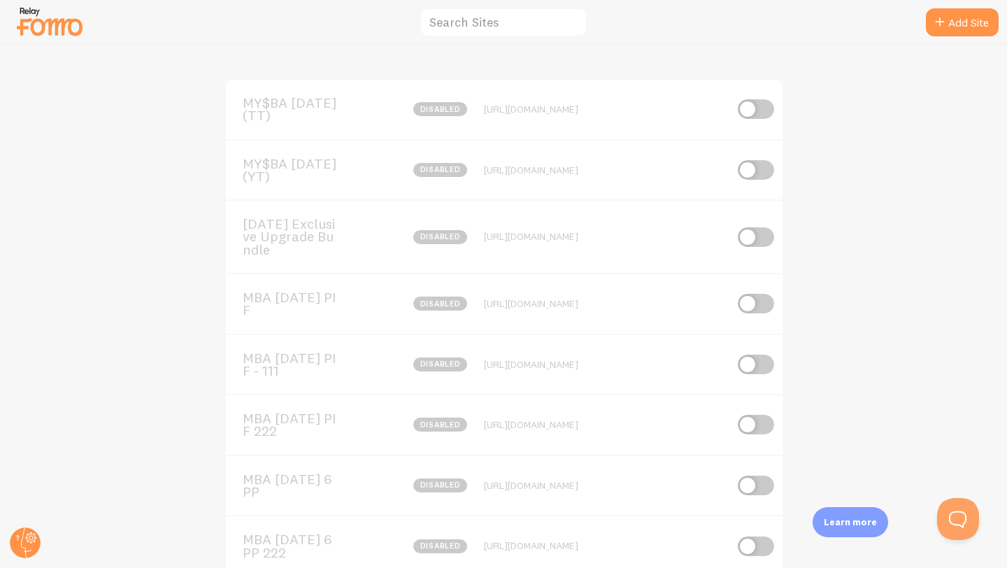 This screenshot has width=1007, height=568. I want to click on img: fomo-relay-logo-orange.svg, so click(50, 21).